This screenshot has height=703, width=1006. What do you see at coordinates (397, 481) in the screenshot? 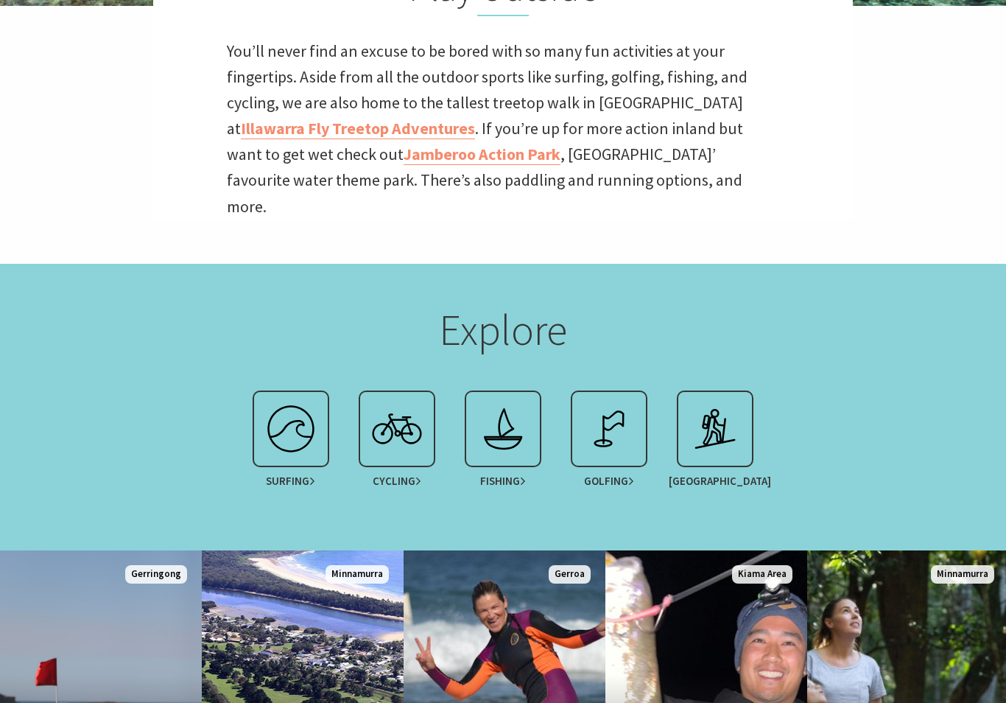
I see `span: Cycling` at bounding box center [397, 481].